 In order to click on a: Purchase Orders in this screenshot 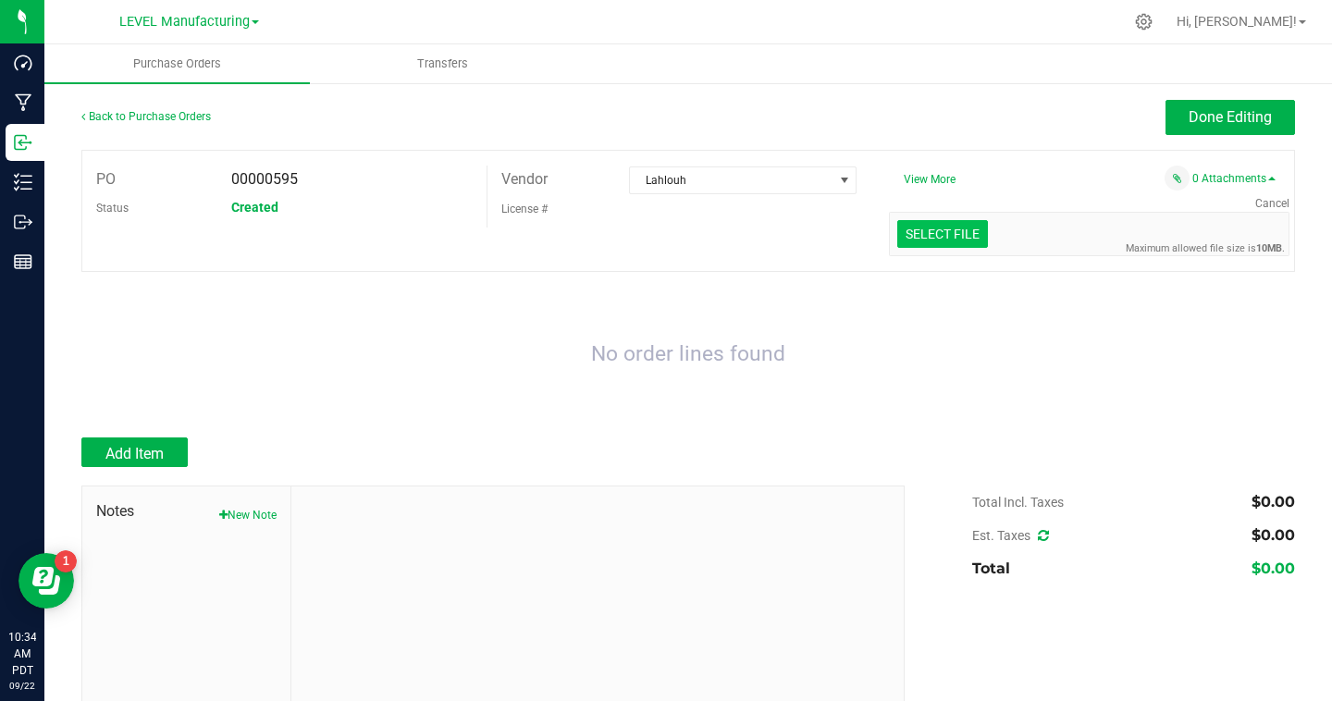, I will do `click(177, 64)`.